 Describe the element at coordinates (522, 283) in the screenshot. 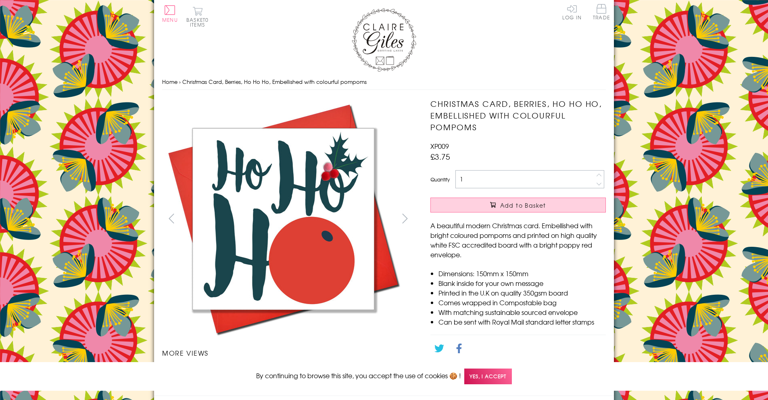

I see `li: Blank inside for your own message` at that location.